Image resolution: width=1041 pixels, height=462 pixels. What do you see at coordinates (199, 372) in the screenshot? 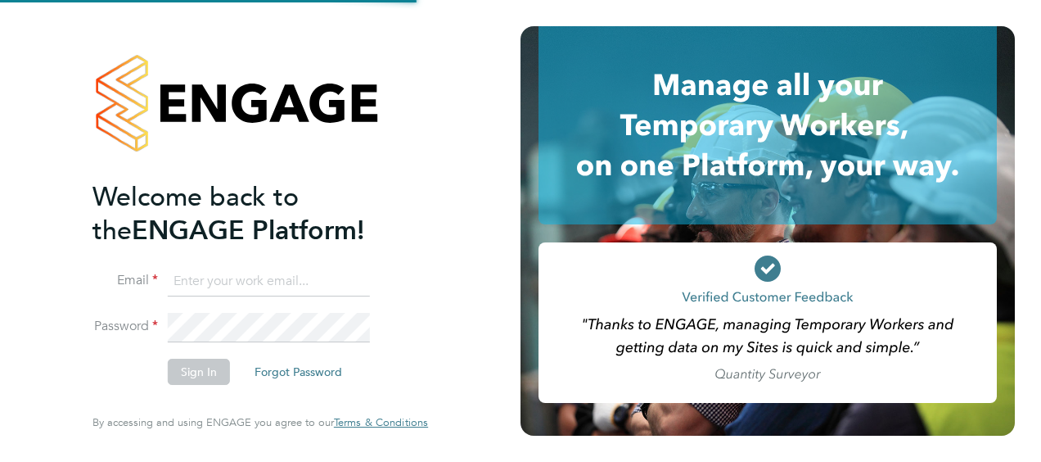
I see `button: Sign In` at bounding box center [199, 372].